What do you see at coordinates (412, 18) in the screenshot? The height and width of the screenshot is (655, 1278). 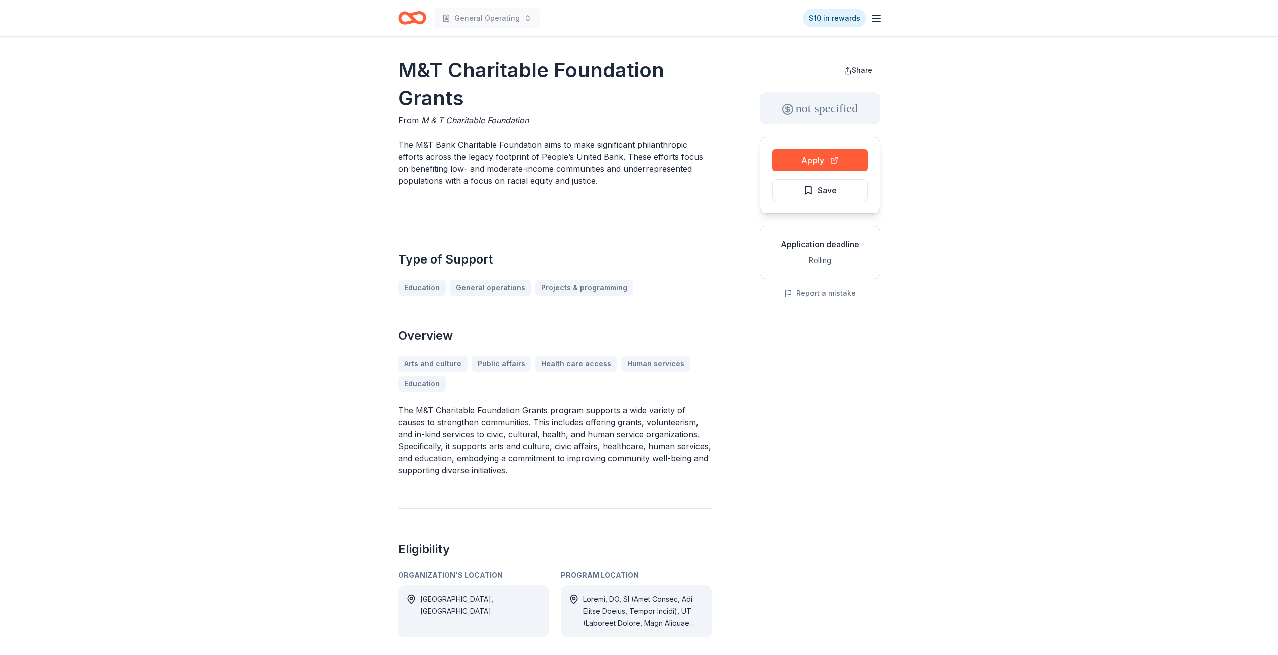 I see `a: Home` at bounding box center [412, 18].